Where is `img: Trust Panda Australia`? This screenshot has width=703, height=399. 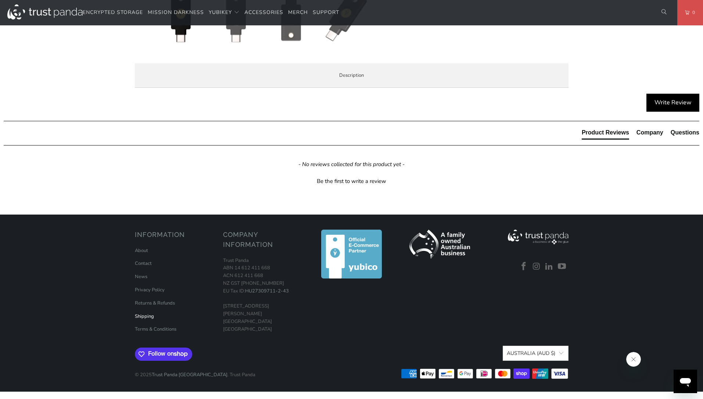 img: Trust Panda Australia is located at coordinates (45, 12).